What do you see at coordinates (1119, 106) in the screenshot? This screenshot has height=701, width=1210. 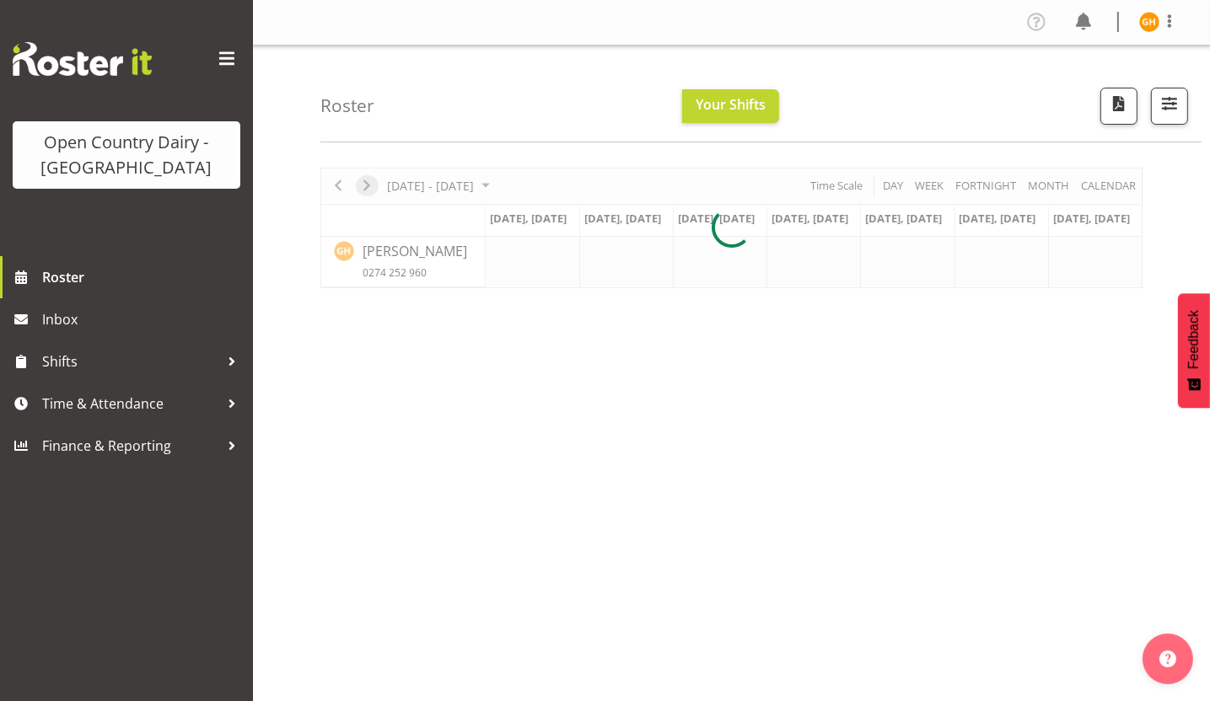 I see `button: Download a PDF of the roster according to the set date range.` at bounding box center [1119, 106].